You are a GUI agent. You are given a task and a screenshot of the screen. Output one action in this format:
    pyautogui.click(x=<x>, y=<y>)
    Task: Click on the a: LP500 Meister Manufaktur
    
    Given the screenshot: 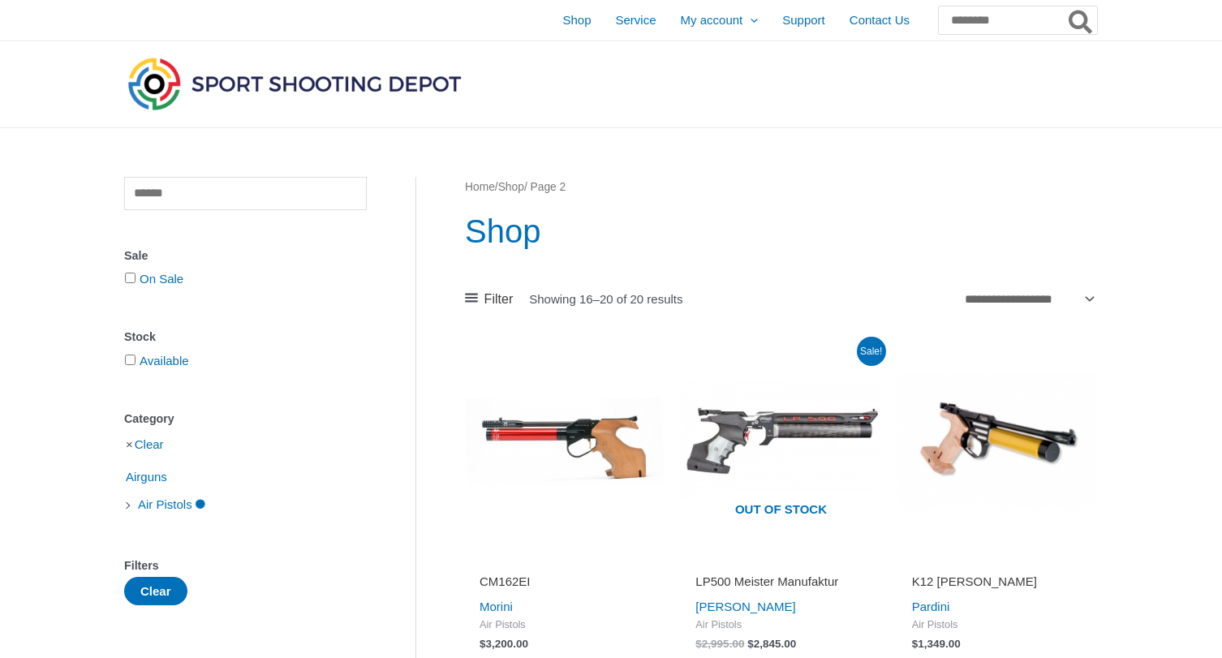 What is the action you would take?
    pyautogui.click(x=780, y=584)
    